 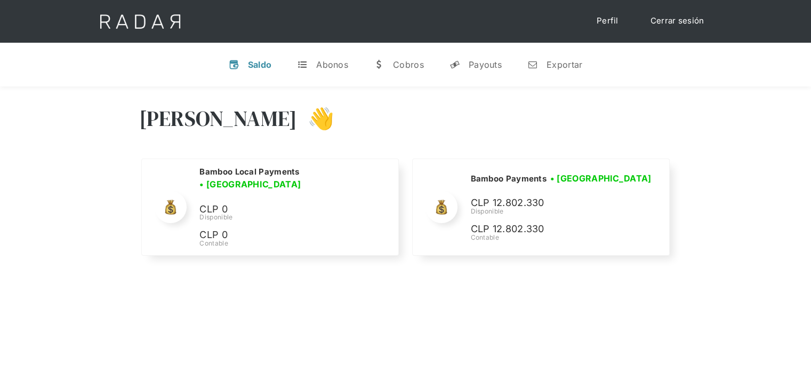 I want to click on div: t, so click(x=302, y=65).